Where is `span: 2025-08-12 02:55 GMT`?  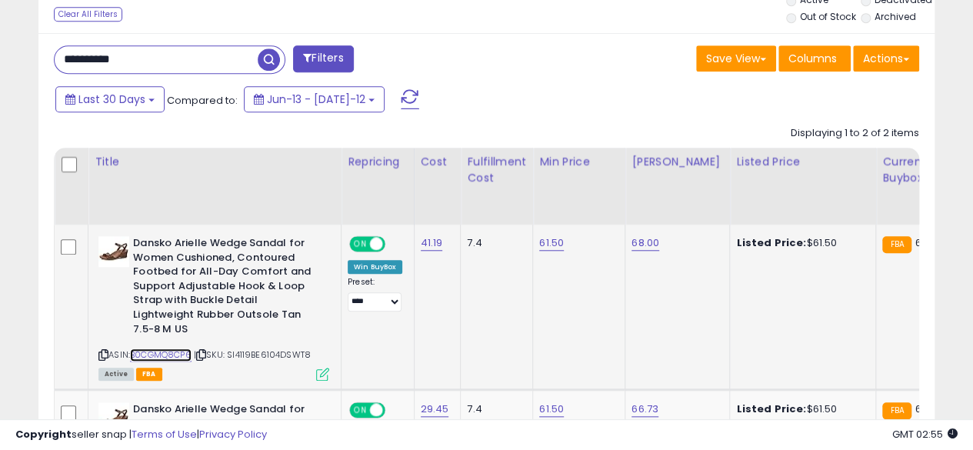 span: 2025-08-12 02:55 GMT is located at coordinates (925, 434).